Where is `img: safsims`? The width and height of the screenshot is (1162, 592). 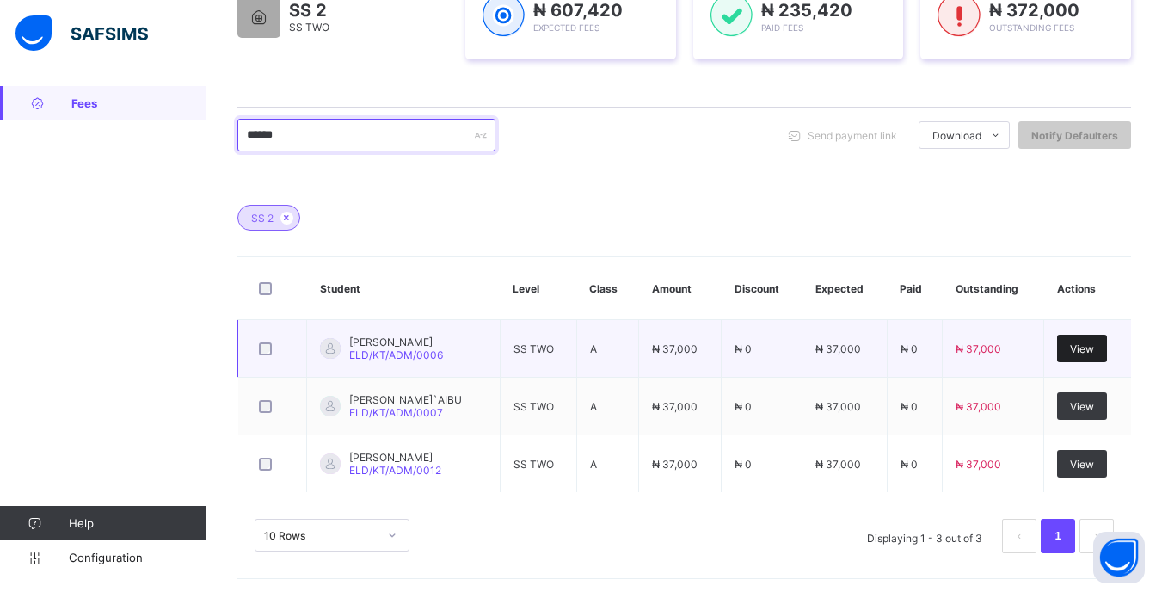
img: safsims is located at coordinates (82, 34).